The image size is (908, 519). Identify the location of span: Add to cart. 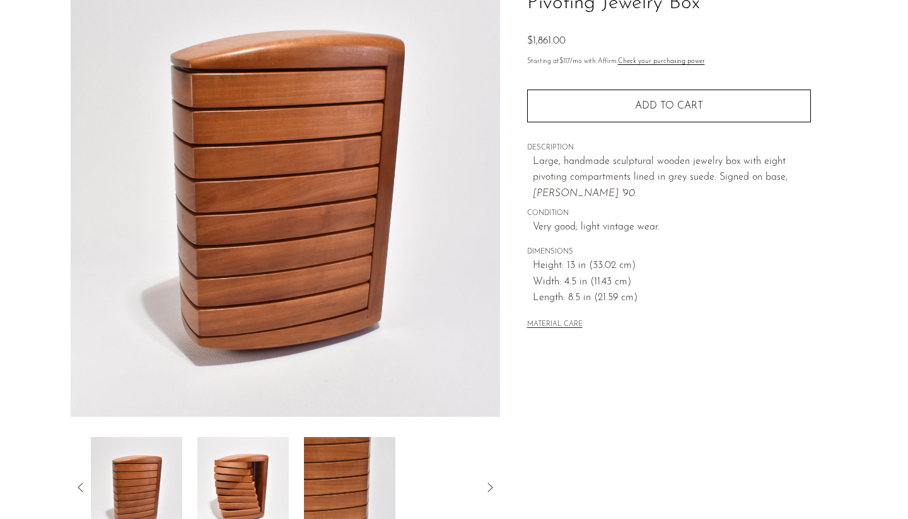
(669, 106).